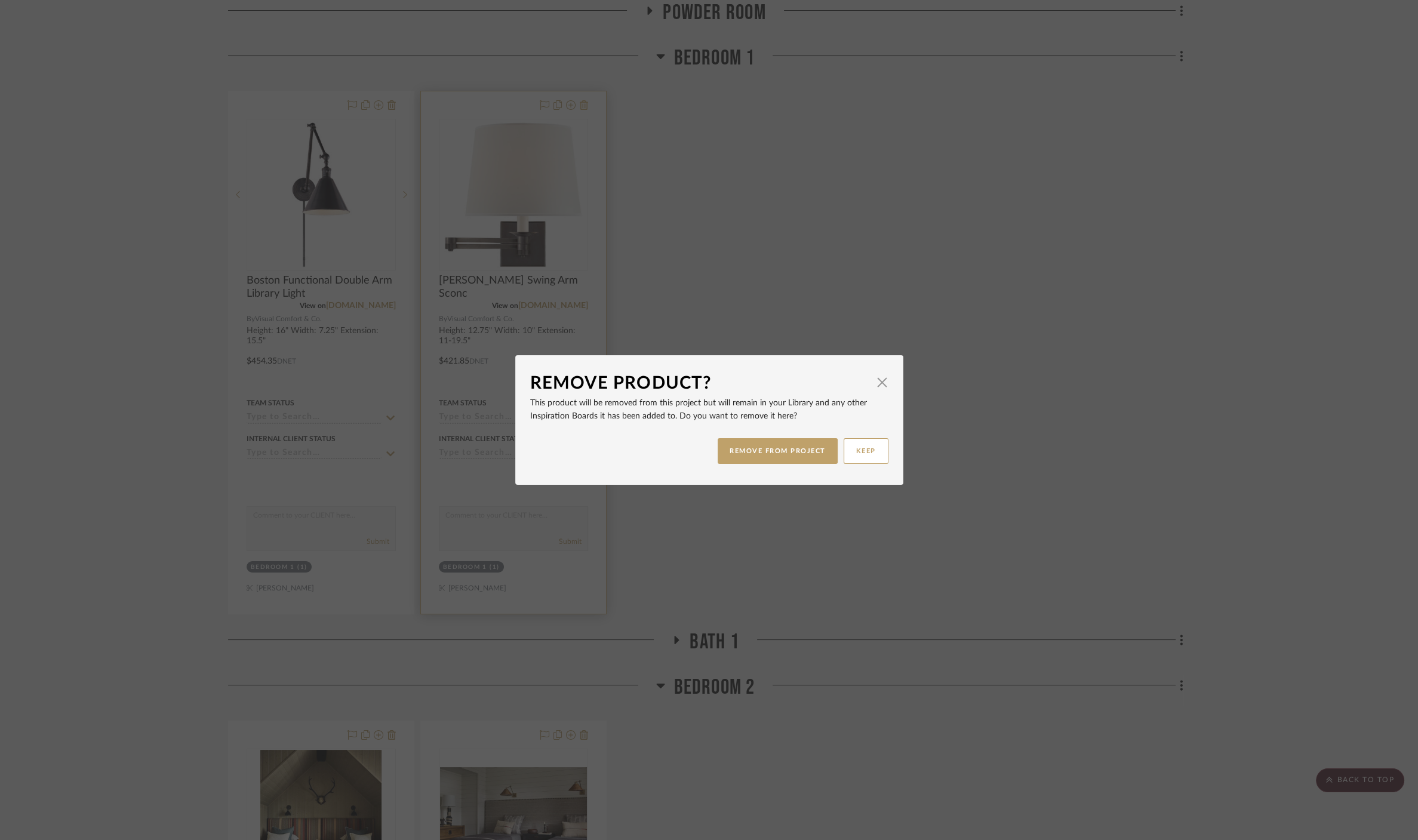 The image size is (1418, 840). What do you see at coordinates (777, 451) in the screenshot?
I see `button: REMOVE FROM PROJECT` at bounding box center [777, 451].